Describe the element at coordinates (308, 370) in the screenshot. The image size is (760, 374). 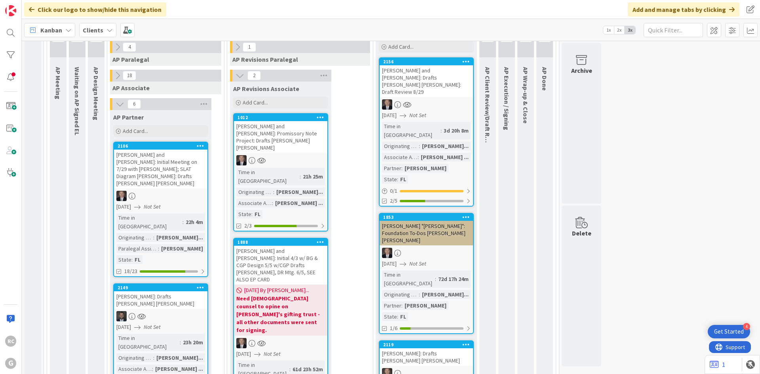
I see `div: 61d 23h 52m` at that location.